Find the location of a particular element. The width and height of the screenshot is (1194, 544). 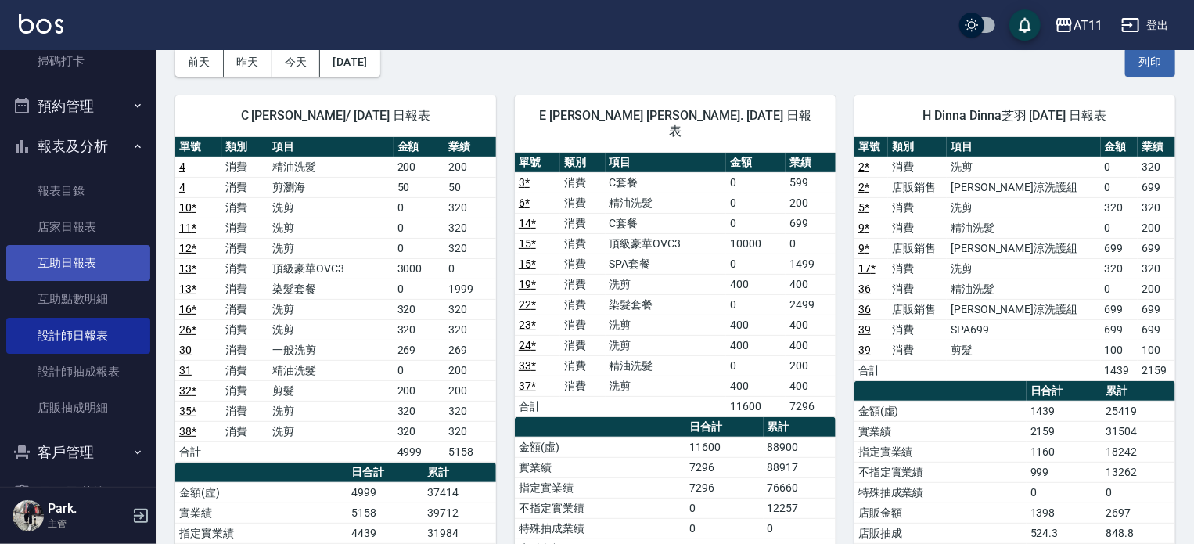

td: 合計 is located at coordinates (199, 451).